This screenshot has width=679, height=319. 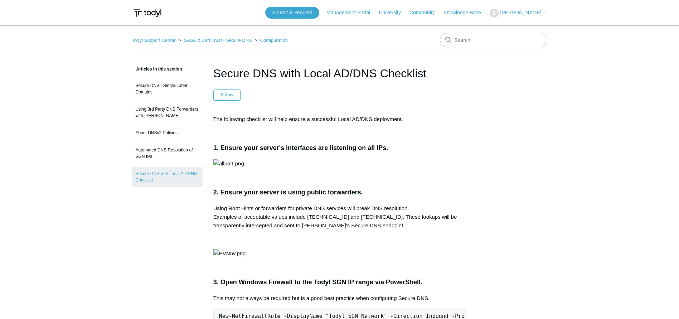 I want to click on a: Management Portal, so click(x=352, y=13).